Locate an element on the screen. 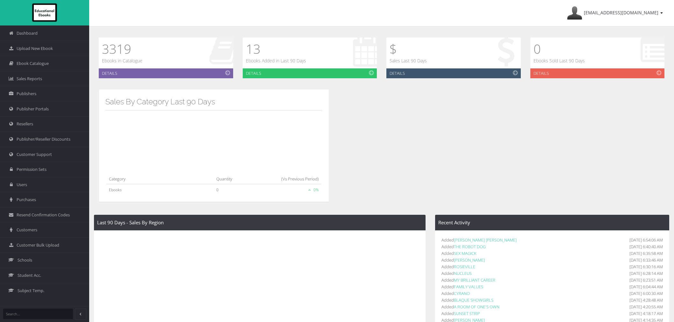  span: Ebook Catalogue is located at coordinates (32, 63).